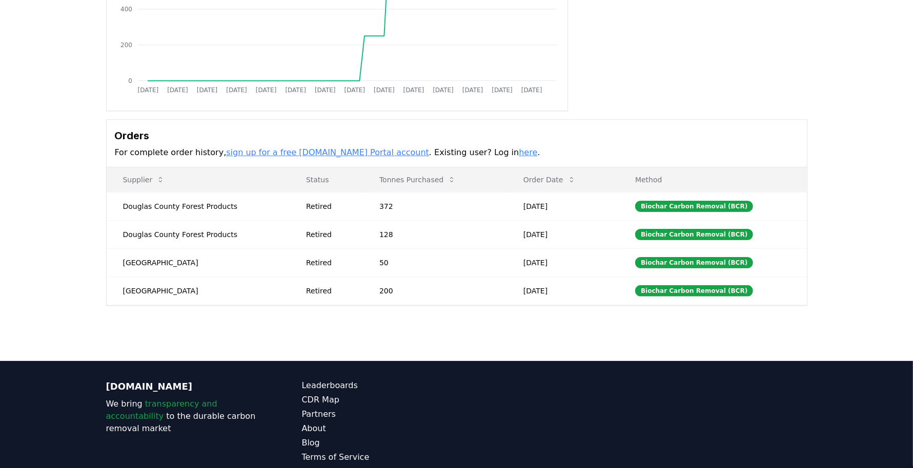 Image resolution: width=913 pixels, height=468 pixels. I want to click on td: 372, so click(435, 206).